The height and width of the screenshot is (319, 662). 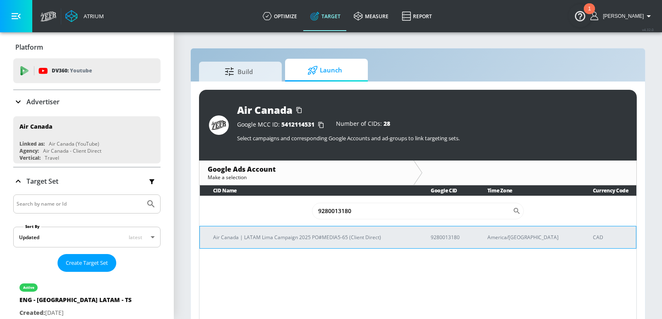 I want to click on a: measure, so click(x=371, y=16).